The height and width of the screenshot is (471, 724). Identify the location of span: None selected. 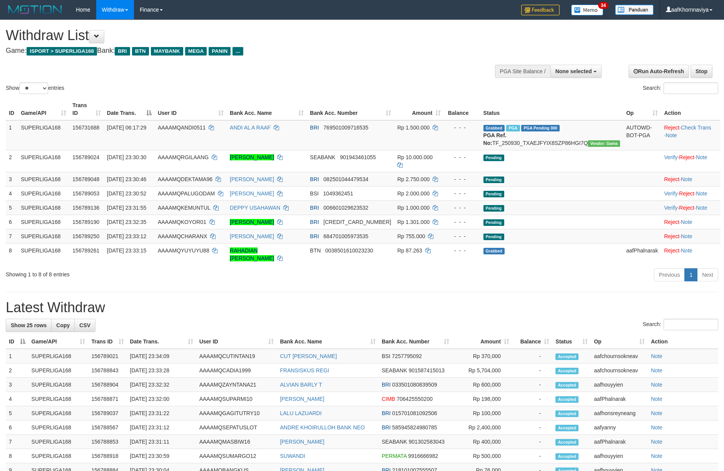
(574, 71).